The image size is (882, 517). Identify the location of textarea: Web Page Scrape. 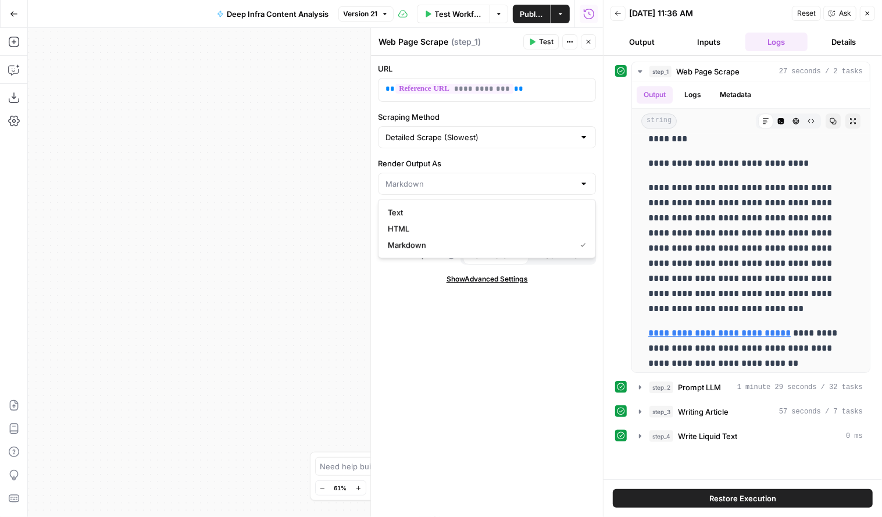
(413, 42).